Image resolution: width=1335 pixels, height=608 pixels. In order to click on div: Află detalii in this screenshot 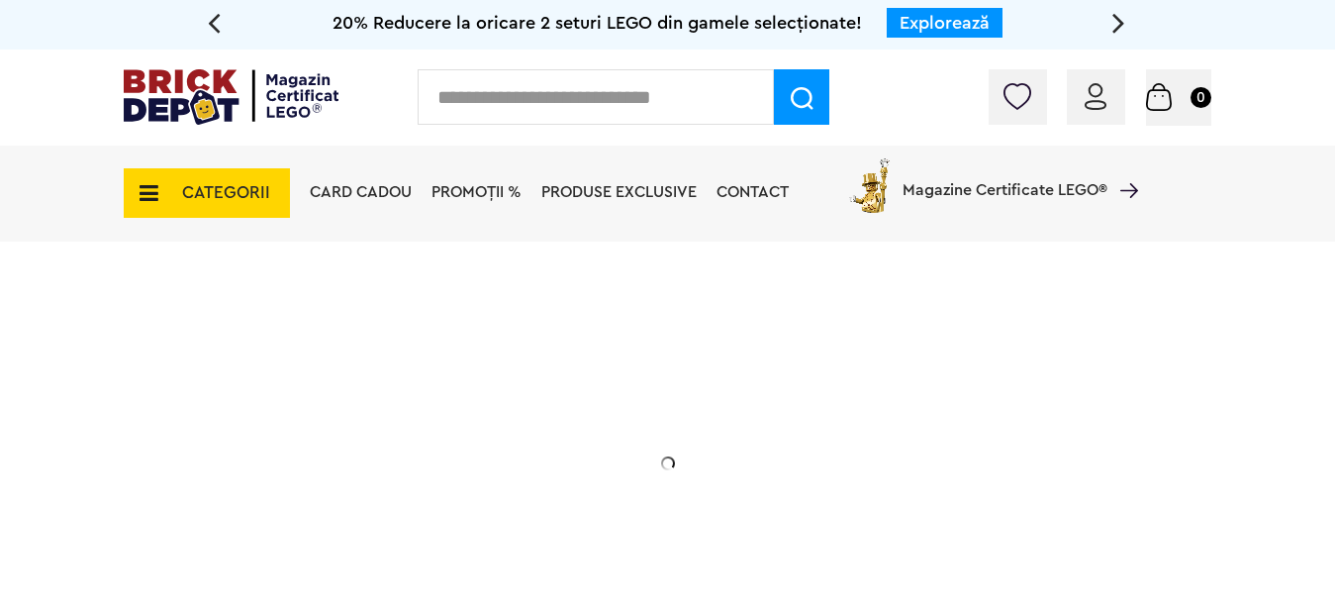, I will do `click(462, 580)`.